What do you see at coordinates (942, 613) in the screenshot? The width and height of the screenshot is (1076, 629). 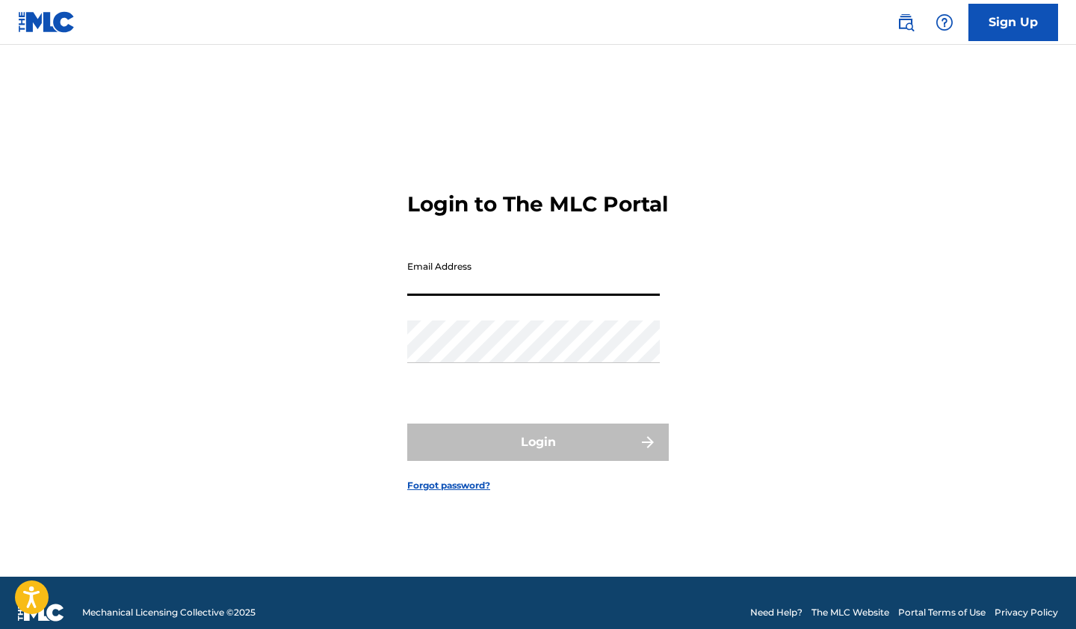 I see `a: Portal Terms of Use` at bounding box center [942, 613].